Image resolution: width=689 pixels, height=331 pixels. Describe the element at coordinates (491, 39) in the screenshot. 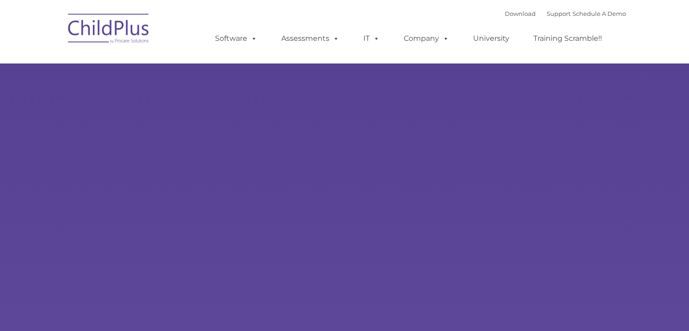

I see `a: University` at that location.